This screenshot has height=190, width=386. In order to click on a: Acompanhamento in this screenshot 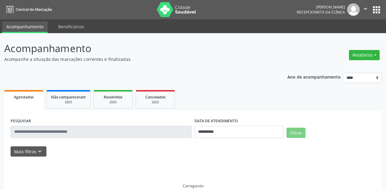, I will do `click(25, 27)`.